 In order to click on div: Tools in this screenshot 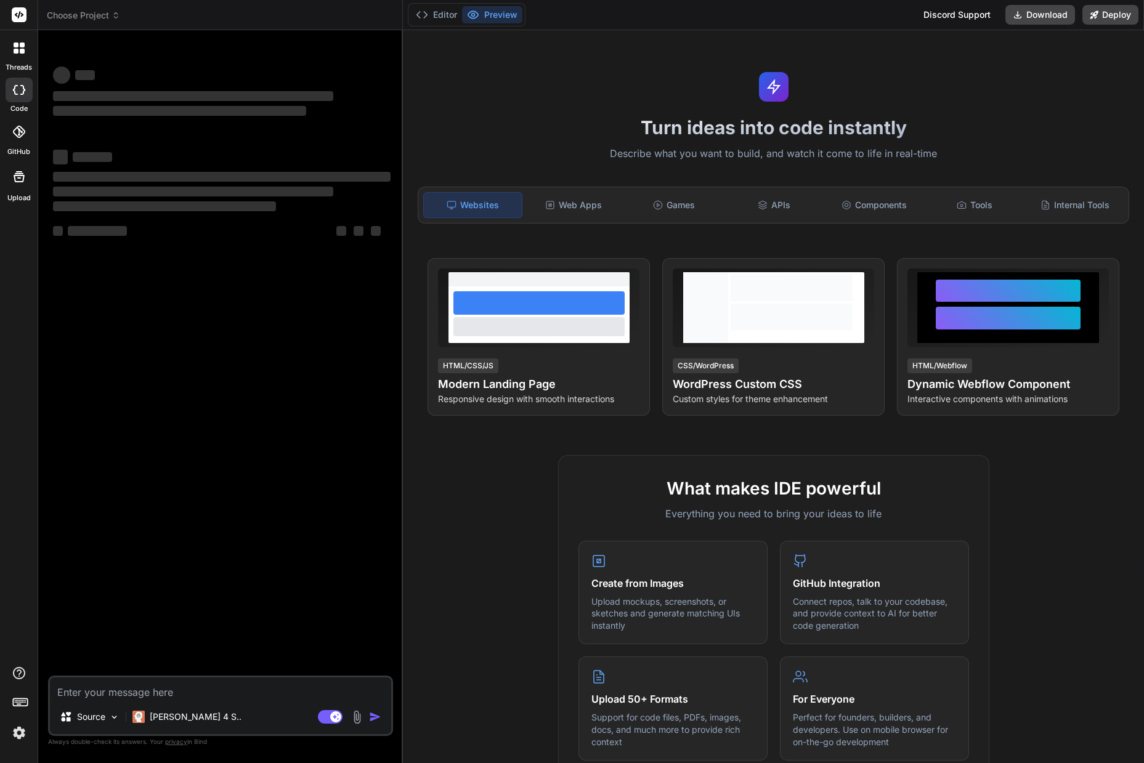, I will do `click(974, 205)`.